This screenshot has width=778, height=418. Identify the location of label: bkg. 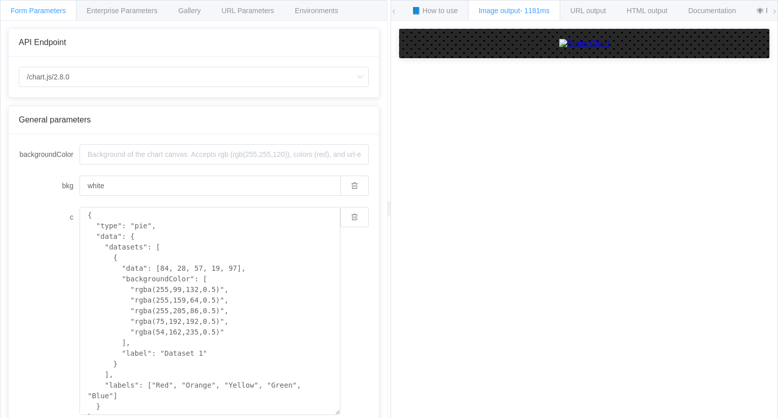
(49, 186).